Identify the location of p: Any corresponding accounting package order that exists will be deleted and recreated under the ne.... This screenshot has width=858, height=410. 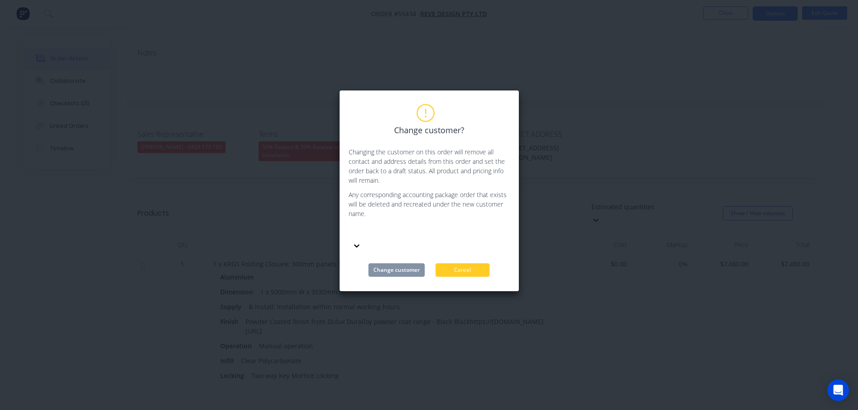
(429, 204).